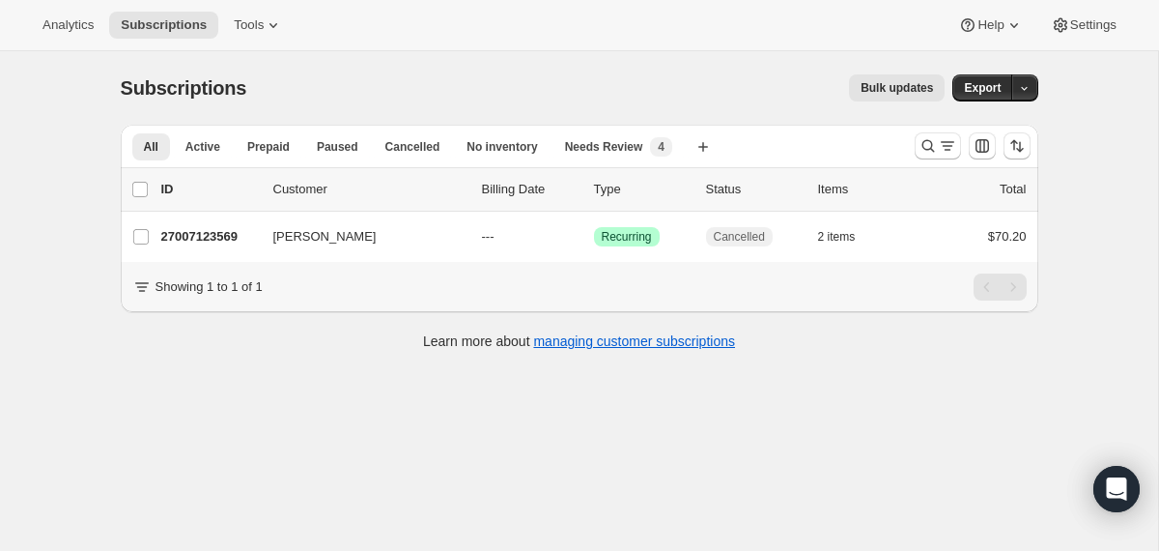 This screenshot has width=1159, height=551. Describe the element at coordinates (634, 341) in the screenshot. I see `a: managing customer subscriptions` at that location.